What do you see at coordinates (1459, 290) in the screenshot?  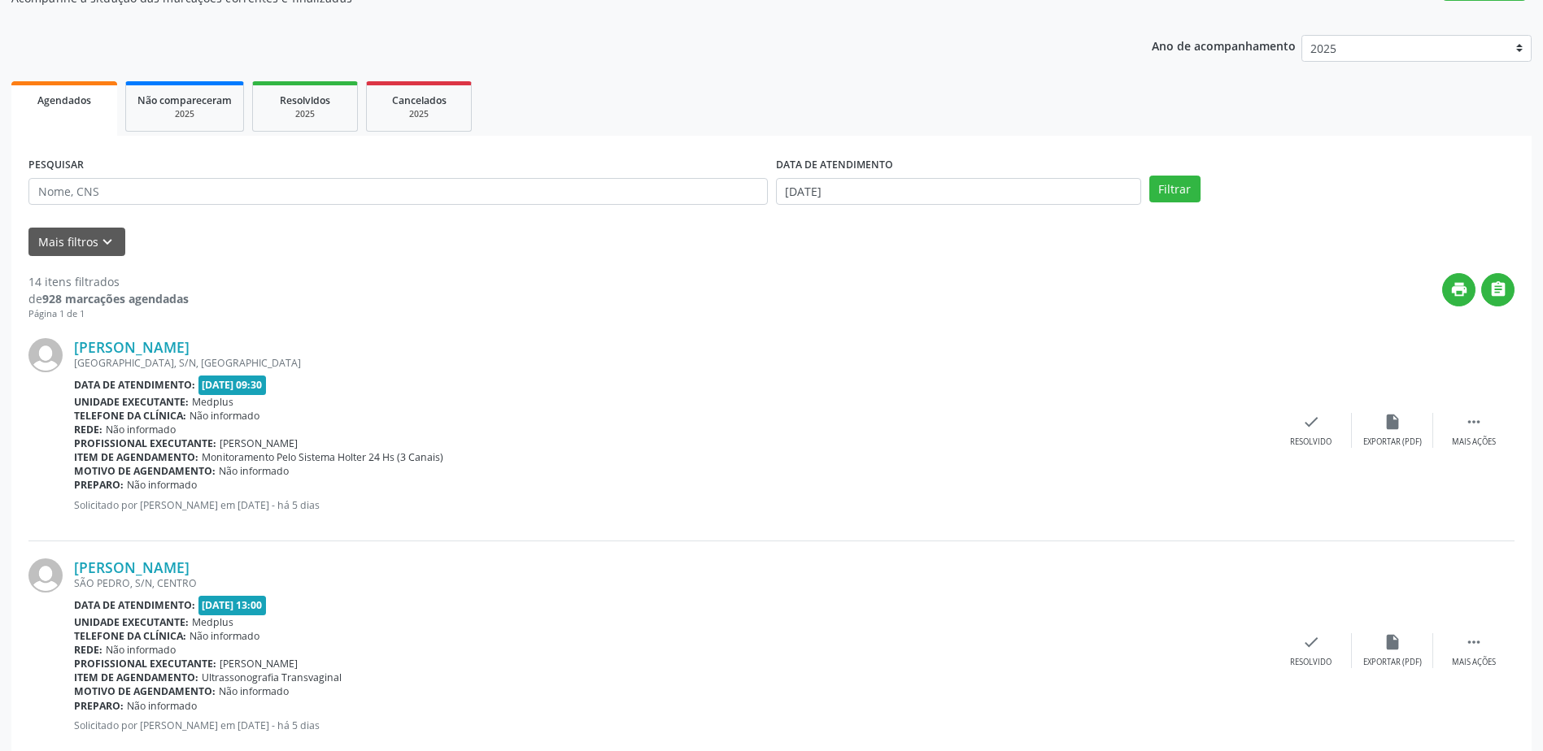 I see `i: print` at bounding box center [1459, 290].